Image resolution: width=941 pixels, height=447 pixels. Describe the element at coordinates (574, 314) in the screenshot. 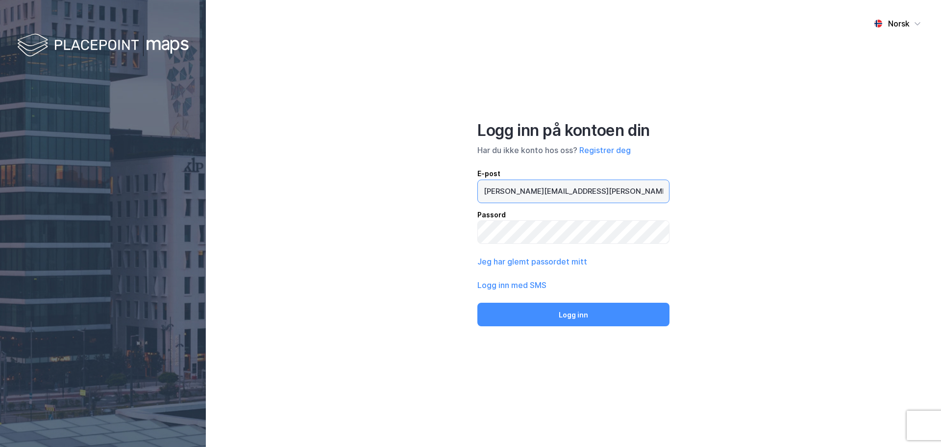

I see `button: Logg inn` at that location.